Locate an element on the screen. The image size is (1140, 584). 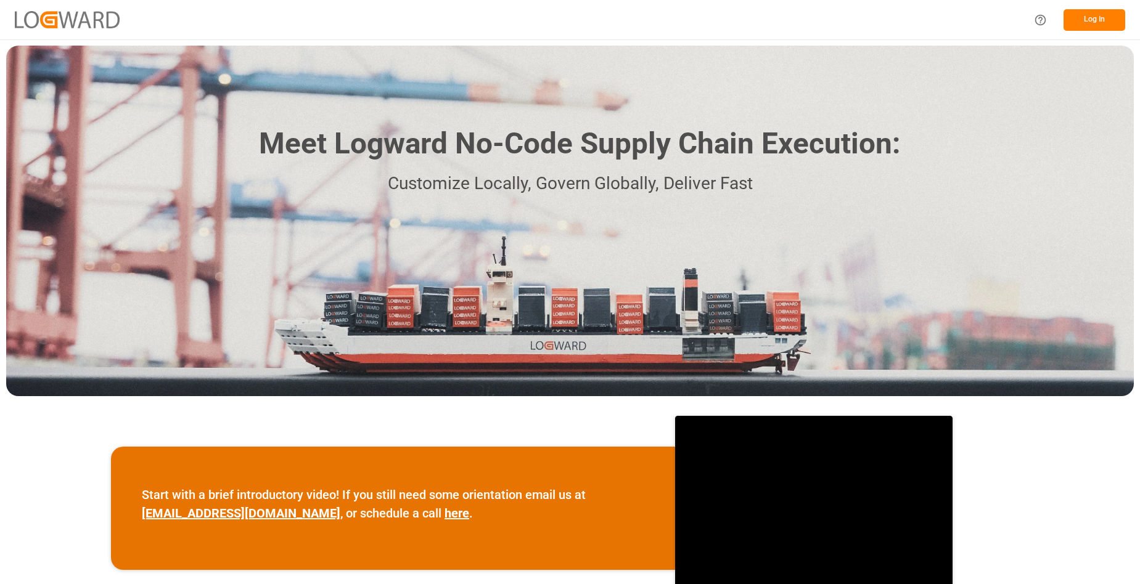
h1: Meet Logward No-Code Supply Chain Execution: is located at coordinates (579, 144).